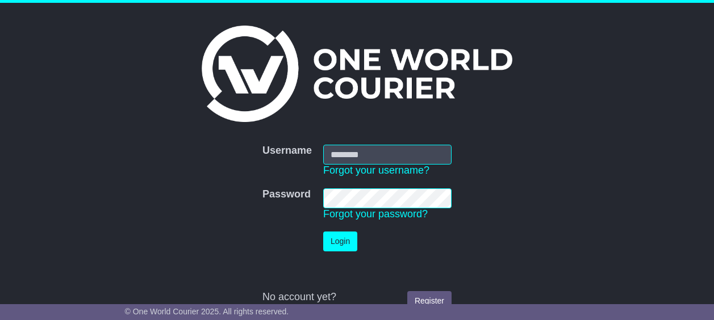 The image size is (714, 320). What do you see at coordinates (357, 298) in the screenshot?
I see `div: No account yet?` at bounding box center [357, 298].